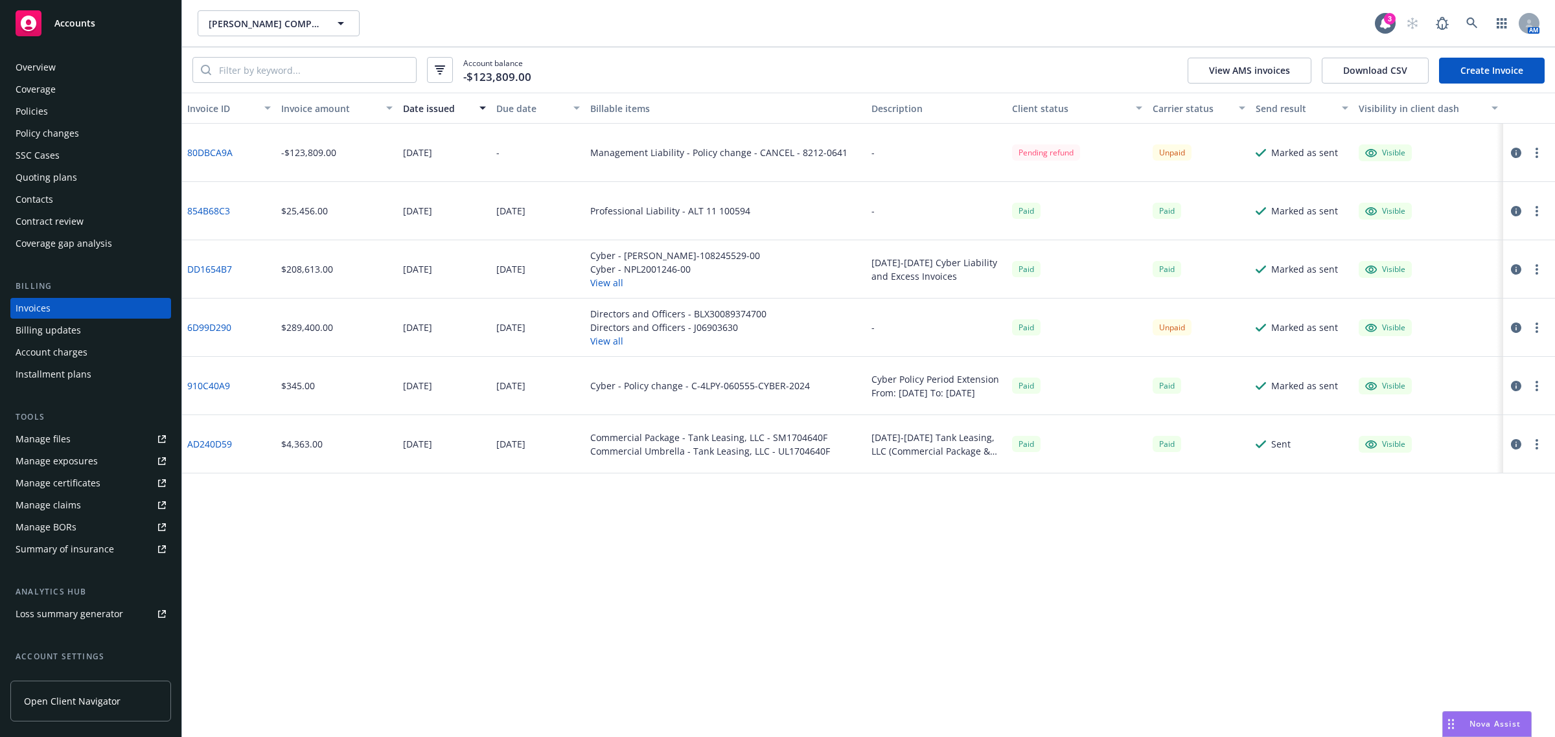 This screenshot has width=1555, height=737. What do you see at coordinates (91, 461) in the screenshot?
I see `span: Manage exposures` at bounding box center [91, 461].